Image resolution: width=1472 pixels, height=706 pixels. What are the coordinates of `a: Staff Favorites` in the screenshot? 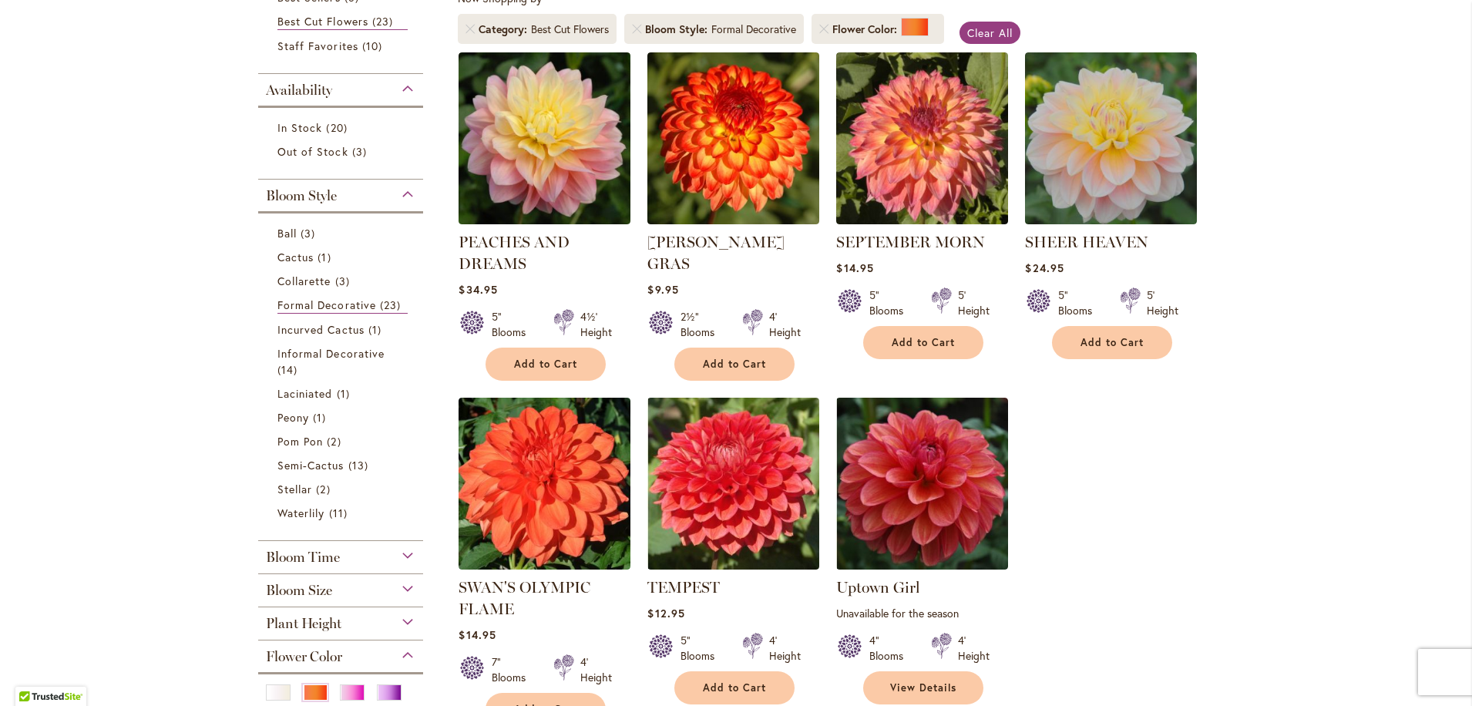 It's located at (342, 45).